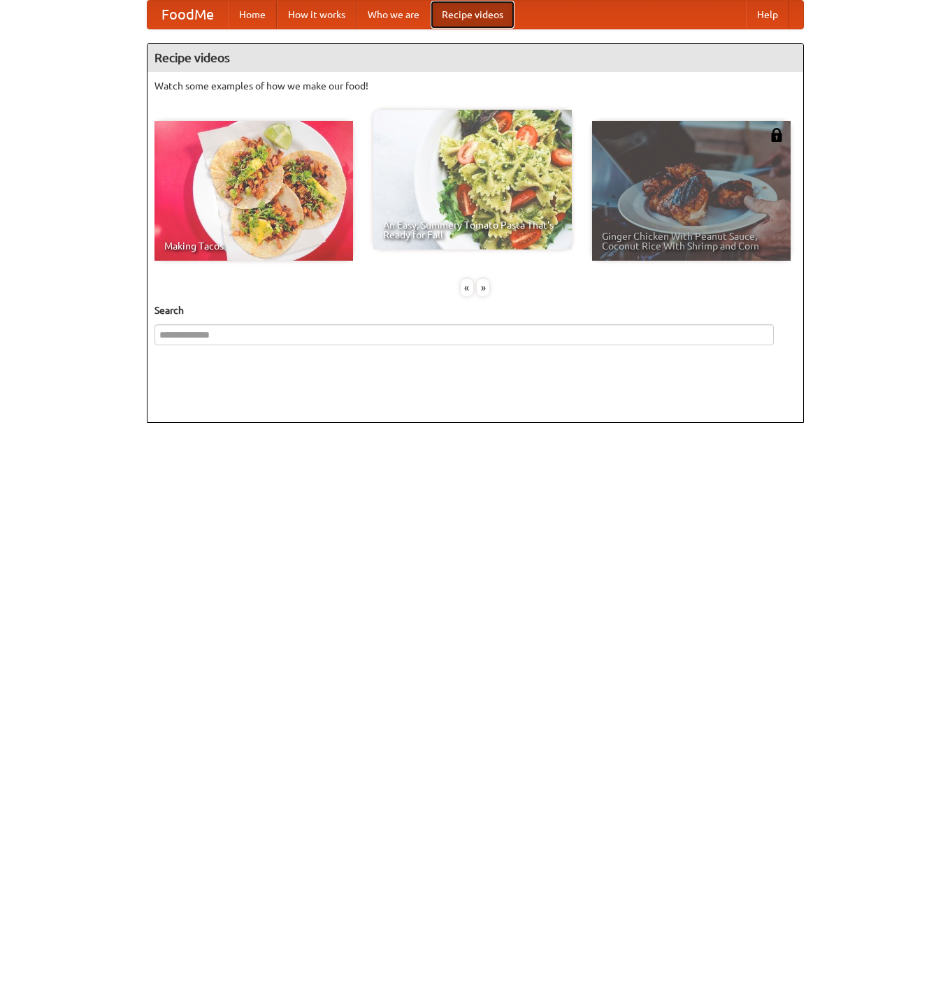 Image resolution: width=950 pixels, height=989 pixels. Describe the element at coordinates (187, 15) in the screenshot. I see `a: FoodMe` at that location.